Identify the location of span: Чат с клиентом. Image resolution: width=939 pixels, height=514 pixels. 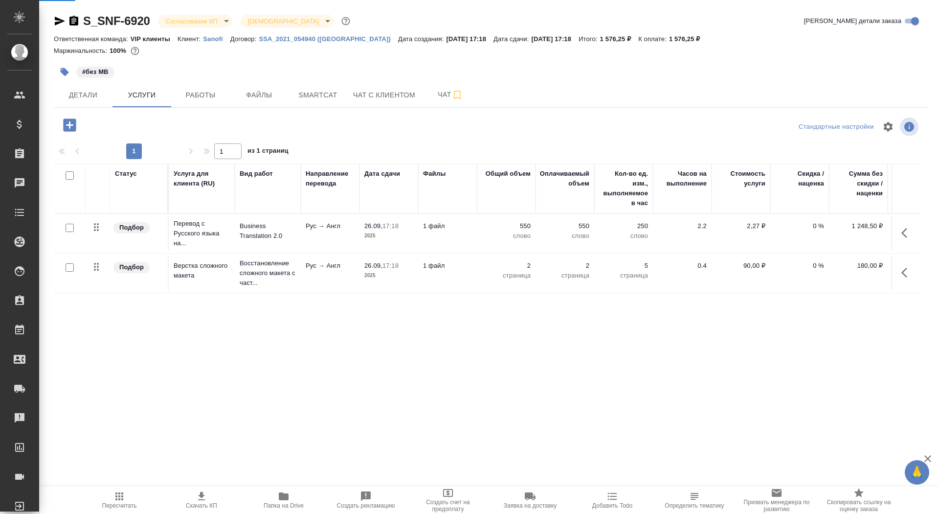
(384, 95).